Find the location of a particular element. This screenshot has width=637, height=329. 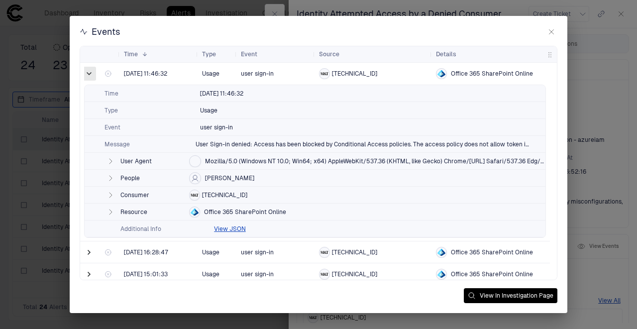

div: 8/14/2025 20:28:47 (GMT+00:00 UTC) is located at coordinates (146, 252).